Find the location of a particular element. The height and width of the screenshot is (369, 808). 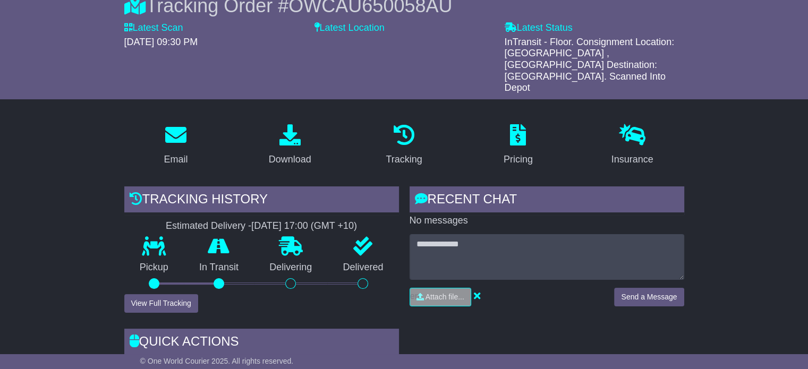

a: Insurance is located at coordinates (632, 146).